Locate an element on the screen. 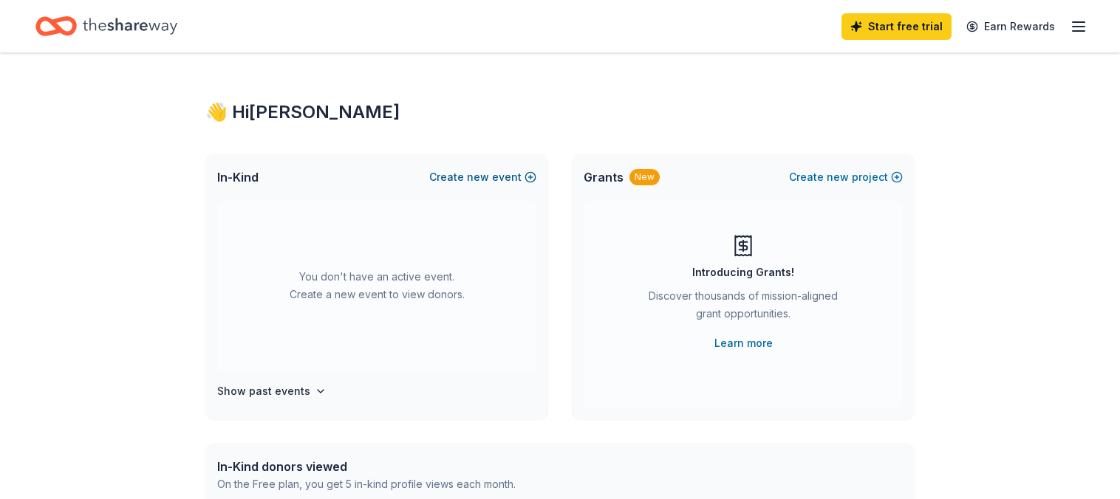 The height and width of the screenshot is (499, 1120). div: You don't have an active event. Create a new event to view donors. is located at coordinates (377, 286).